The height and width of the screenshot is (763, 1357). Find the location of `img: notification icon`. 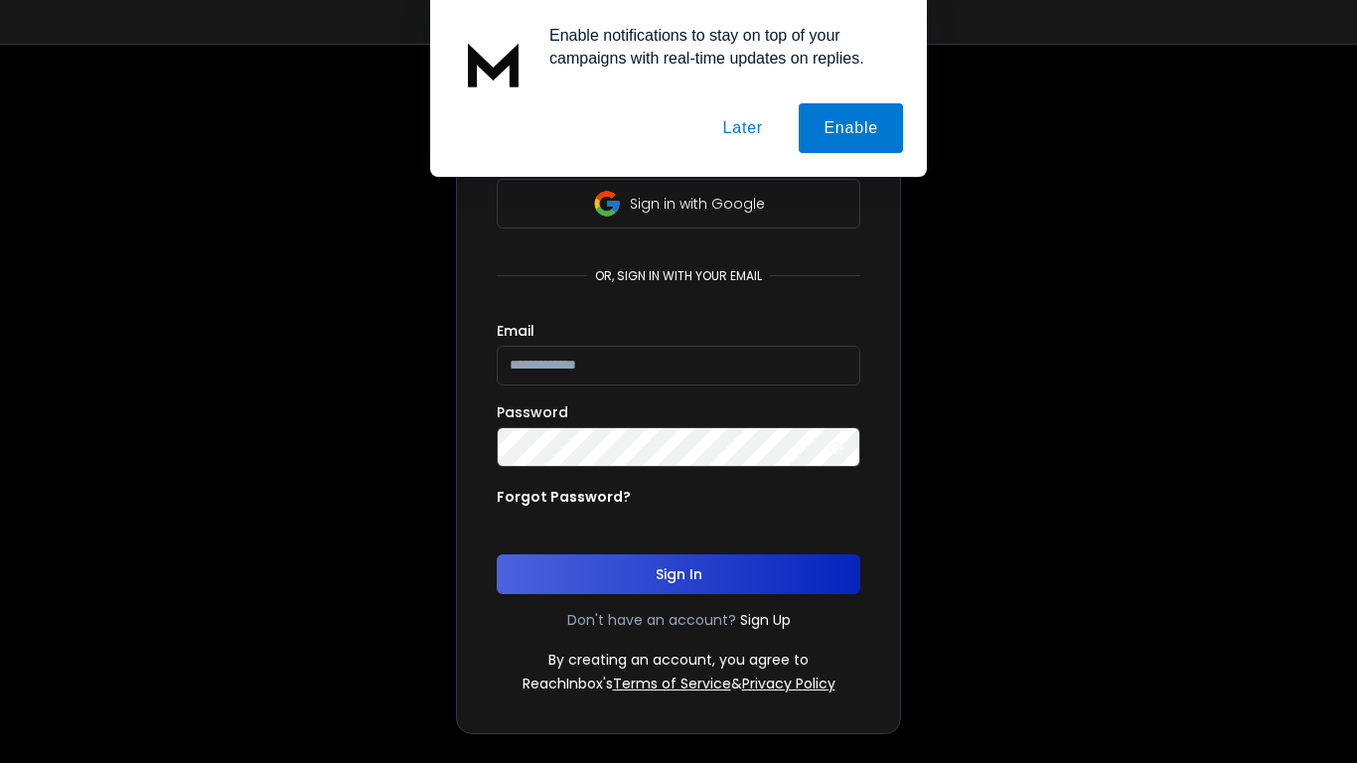

img: notification icon is located at coordinates (494, 64).